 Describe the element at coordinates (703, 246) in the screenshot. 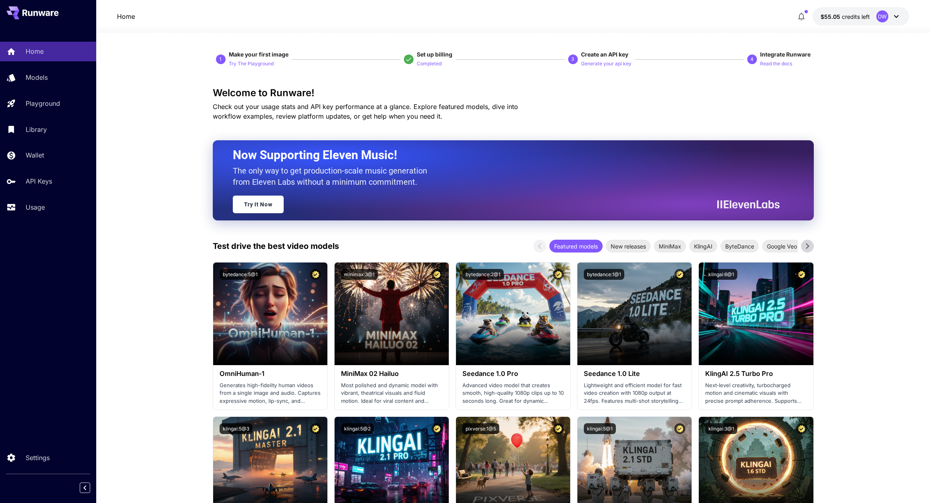

I see `div: KlingAI` at that location.